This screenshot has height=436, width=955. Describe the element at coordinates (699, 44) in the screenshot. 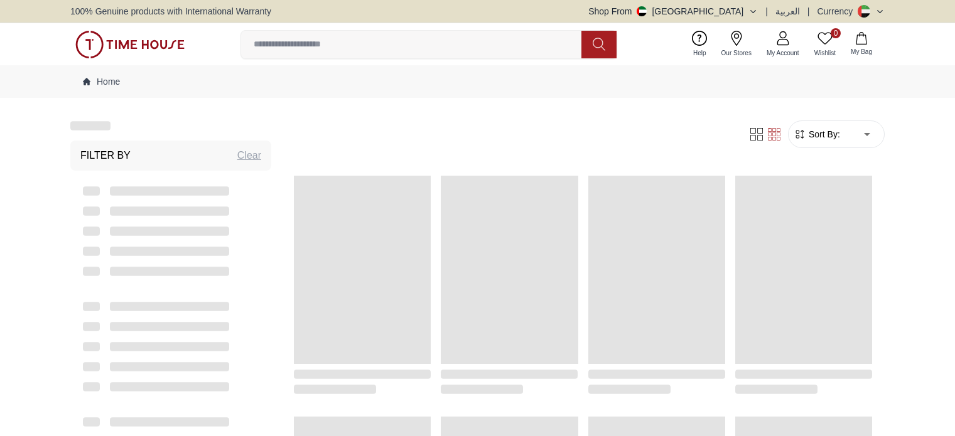

I see `a: Help` at that location.